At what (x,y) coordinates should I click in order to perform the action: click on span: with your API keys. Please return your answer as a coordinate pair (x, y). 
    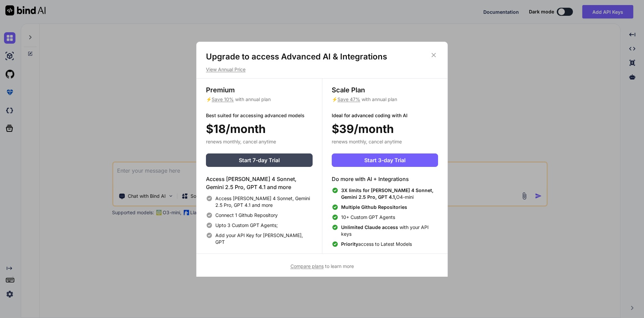
    Looking at the image, I should click on (390, 231).